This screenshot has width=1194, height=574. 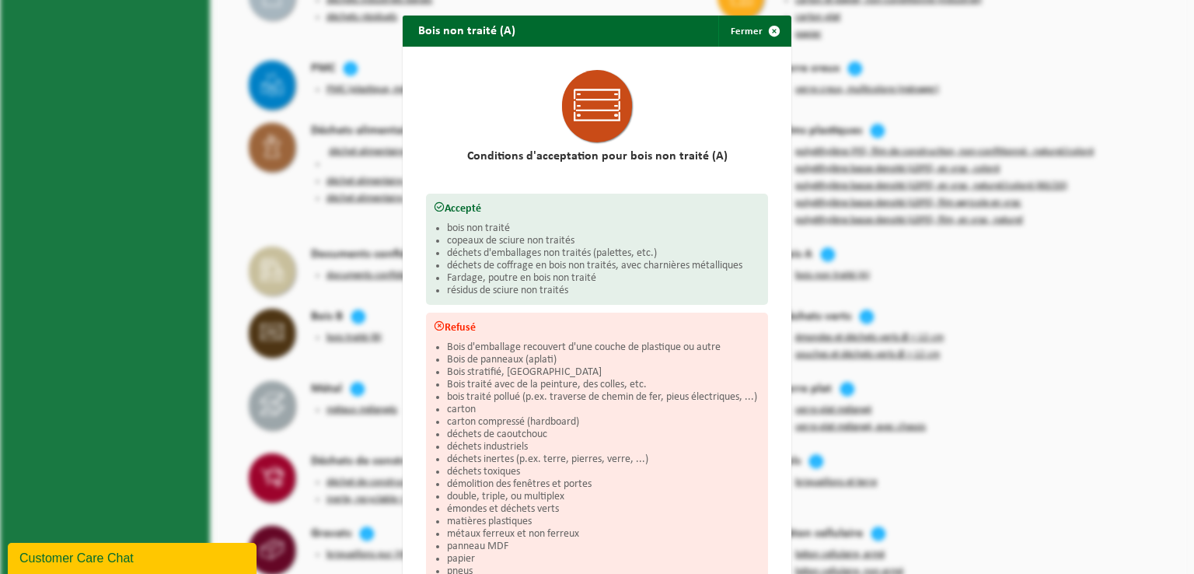 I want to click on li: copeaux de sciure non traités, so click(x=603, y=241).